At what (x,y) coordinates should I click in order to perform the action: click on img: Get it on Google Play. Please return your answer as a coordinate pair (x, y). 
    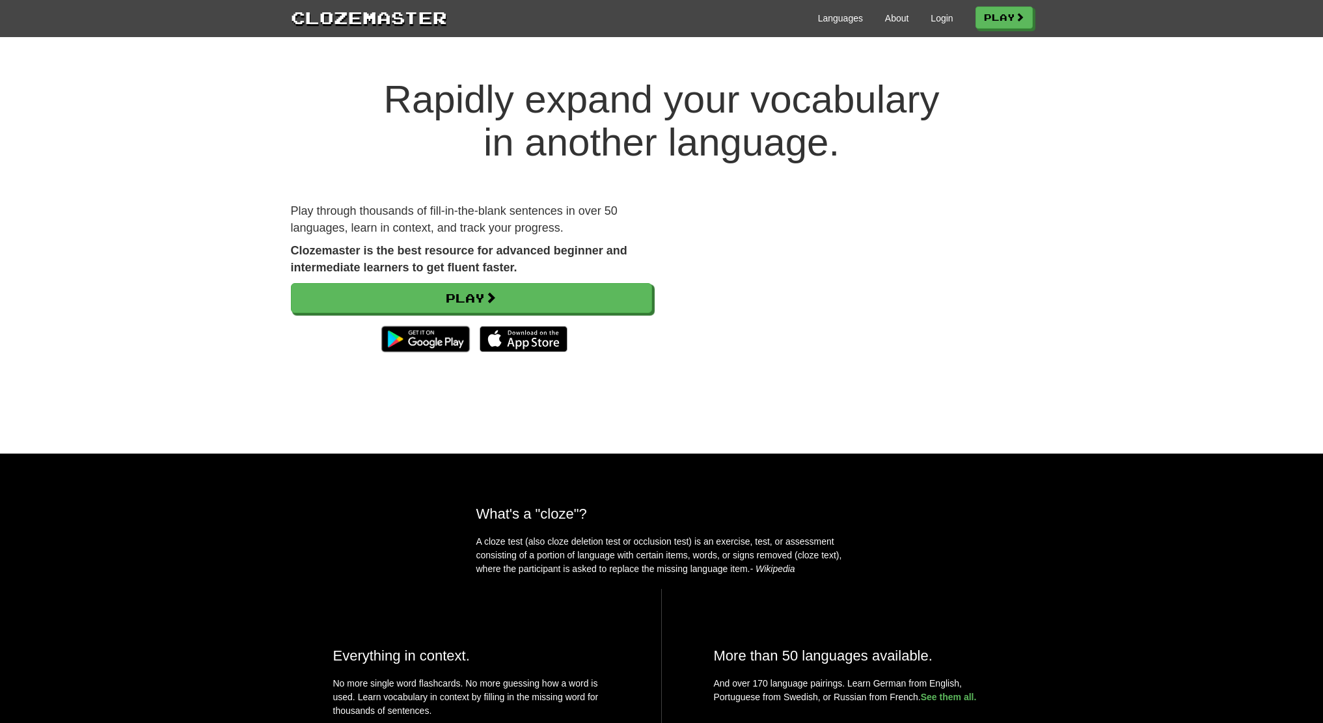
    Looking at the image, I should click on (425, 339).